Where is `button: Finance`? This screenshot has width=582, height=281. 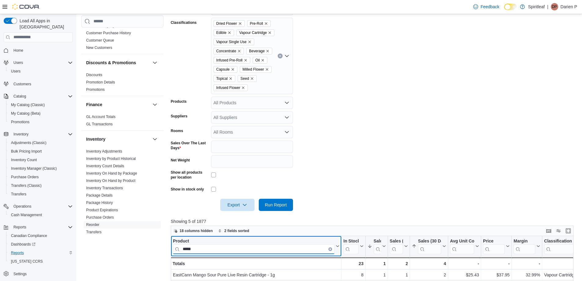 button: Finance is located at coordinates (155, 105).